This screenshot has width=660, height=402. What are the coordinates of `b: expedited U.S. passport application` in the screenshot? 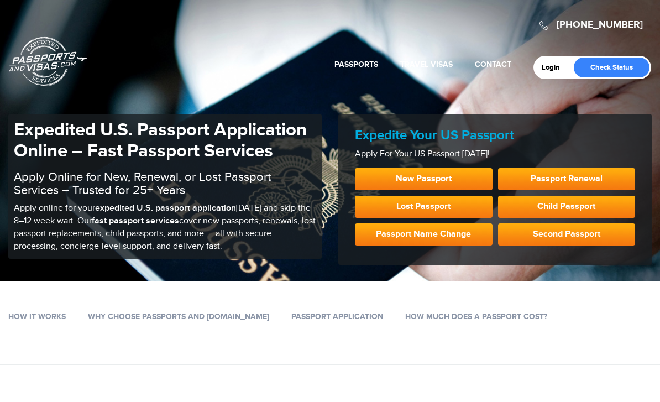 It's located at (165, 208).